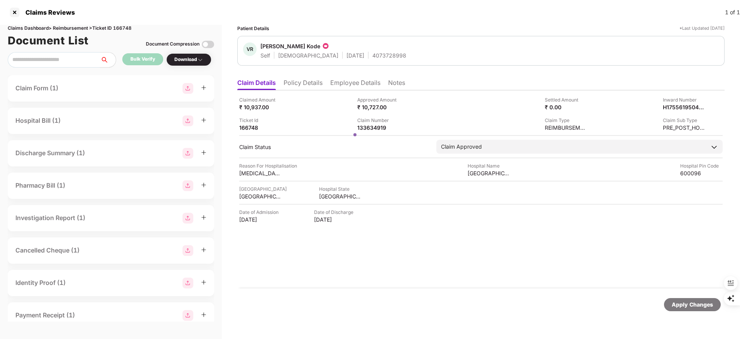  What do you see at coordinates (189, 59) in the screenshot?
I see `div: Download` at bounding box center [189, 59].